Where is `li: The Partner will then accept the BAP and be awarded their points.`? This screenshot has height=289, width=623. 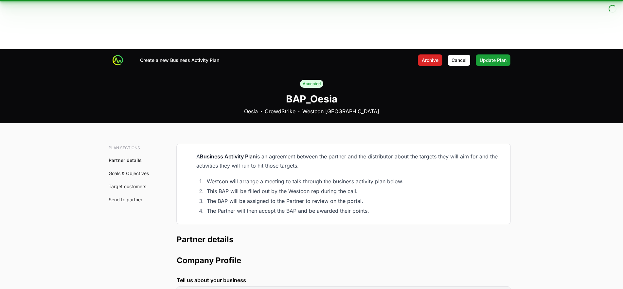
li: The Partner will then accept the BAP and be awarded their points. is located at coordinates (354, 211).